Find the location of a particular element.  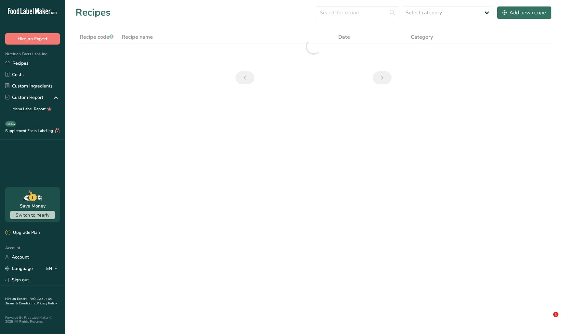

button: Switch to Yearly is located at coordinates (33, 215).